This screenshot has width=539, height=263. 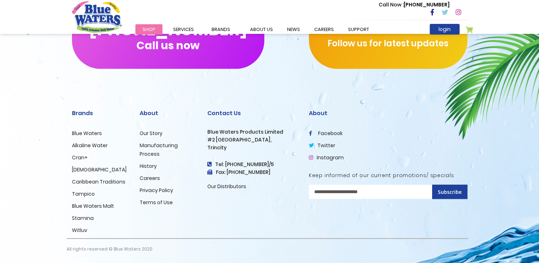 What do you see at coordinates (261, 29) in the screenshot?
I see `a: about us` at bounding box center [261, 29].